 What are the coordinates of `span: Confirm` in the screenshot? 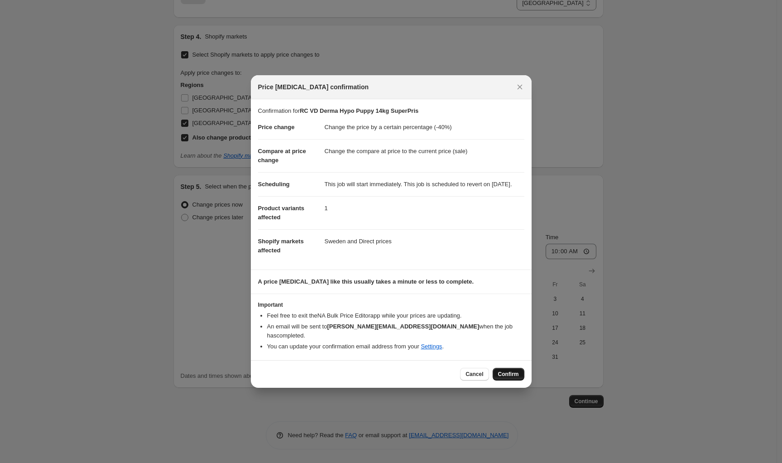 It's located at (509, 374).